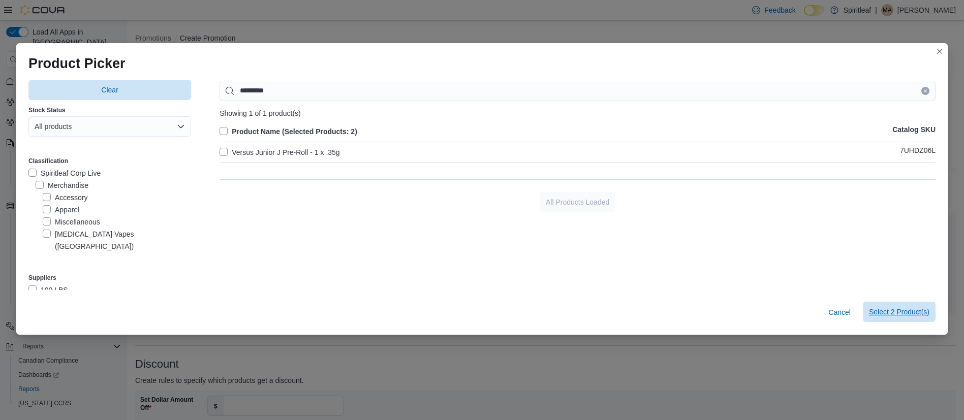 This screenshot has height=420, width=964. Describe the element at coordinates (280, 153) in the screenshot. I see `label: Versus Junior J Pre-Roll - 1 x .35g` at that location.